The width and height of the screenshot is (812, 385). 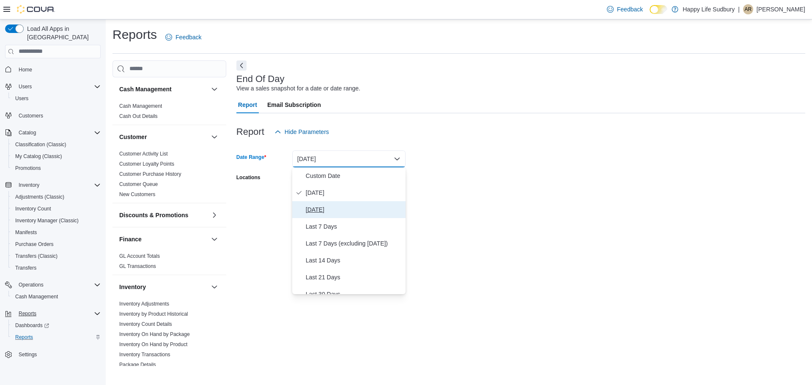 What do you see at coordinates (53, 355) in the screenshot?
I see `button: Settings` at bounding box center [53, 355].